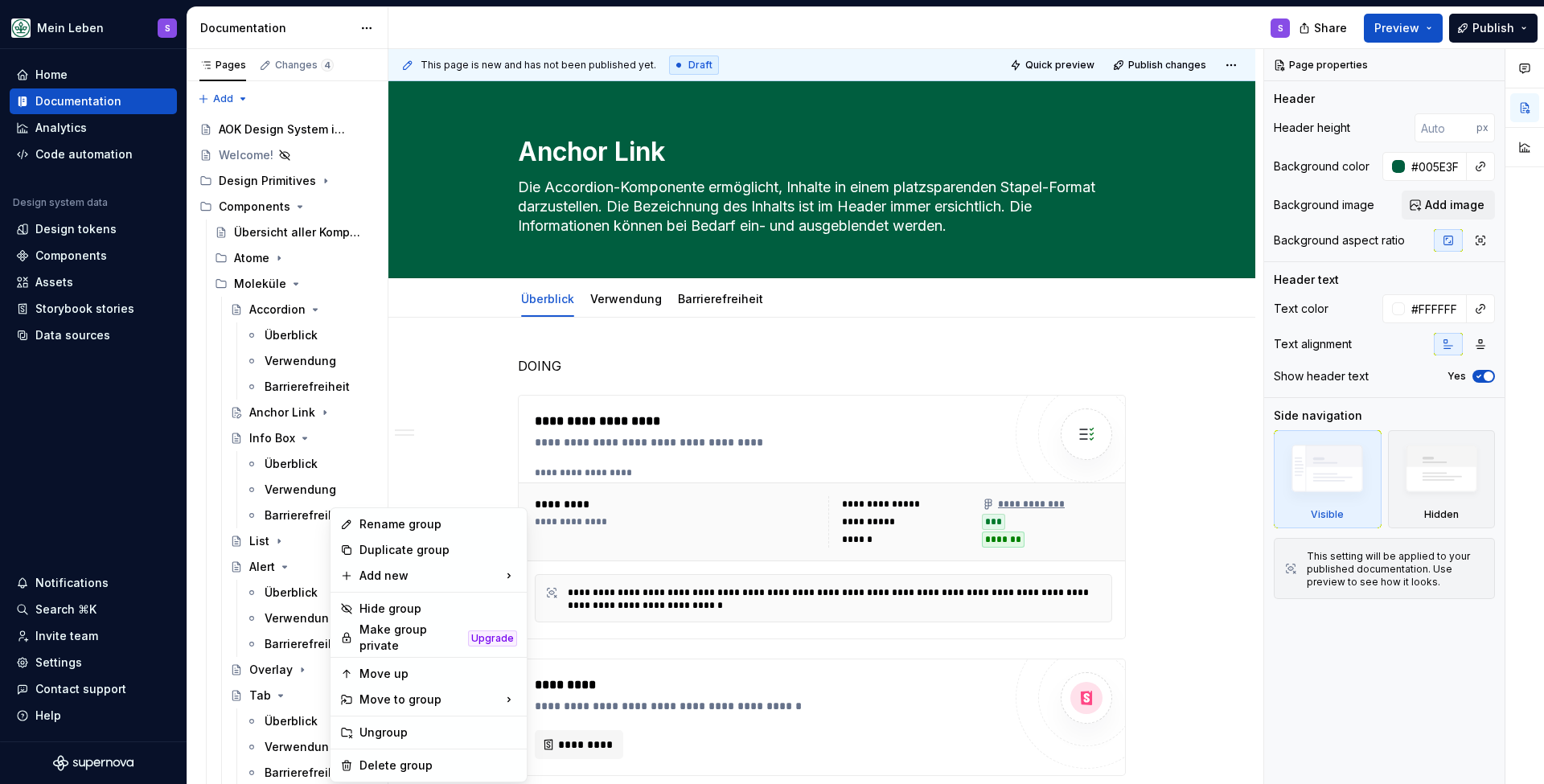 The image size is (1544, 784). What do you see at coordinates (438, 550) in the screenshot?
I see `div: Duplicate group` at bounding box center [438, 550].